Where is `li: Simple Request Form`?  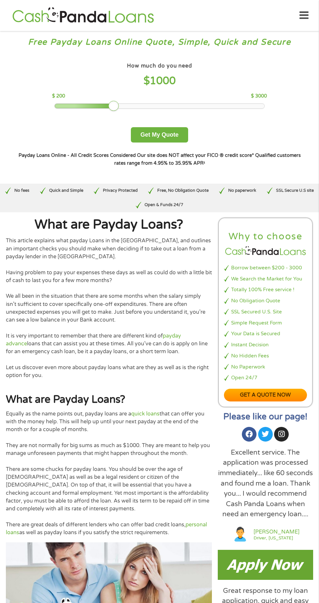 li: Simple Request Form is located at coordinates (266, 323).